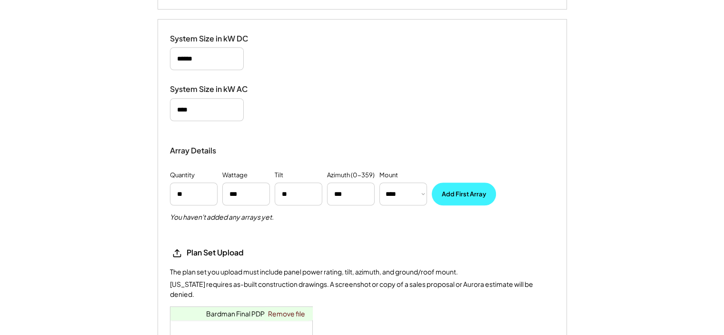 The width and height of the screenshot is (724, 335). Describe the element at coordinates (242, 313) in the screenshot. I see `span: Bardman Final PDP.pdf` at that location.